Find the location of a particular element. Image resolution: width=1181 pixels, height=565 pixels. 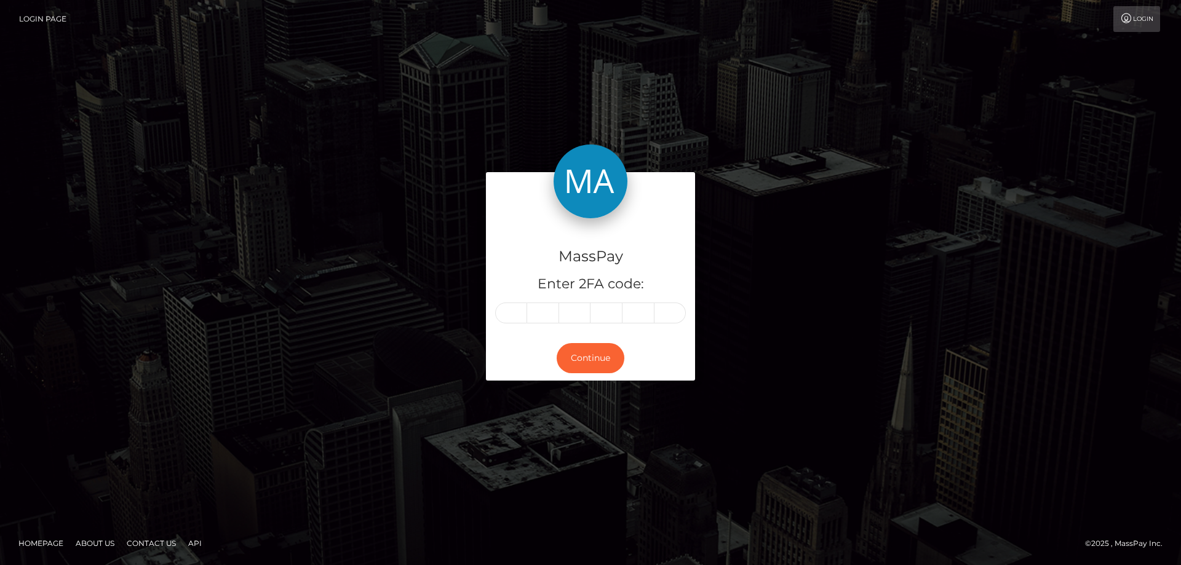

h4: MassPay is located at coordinates (591, 257).